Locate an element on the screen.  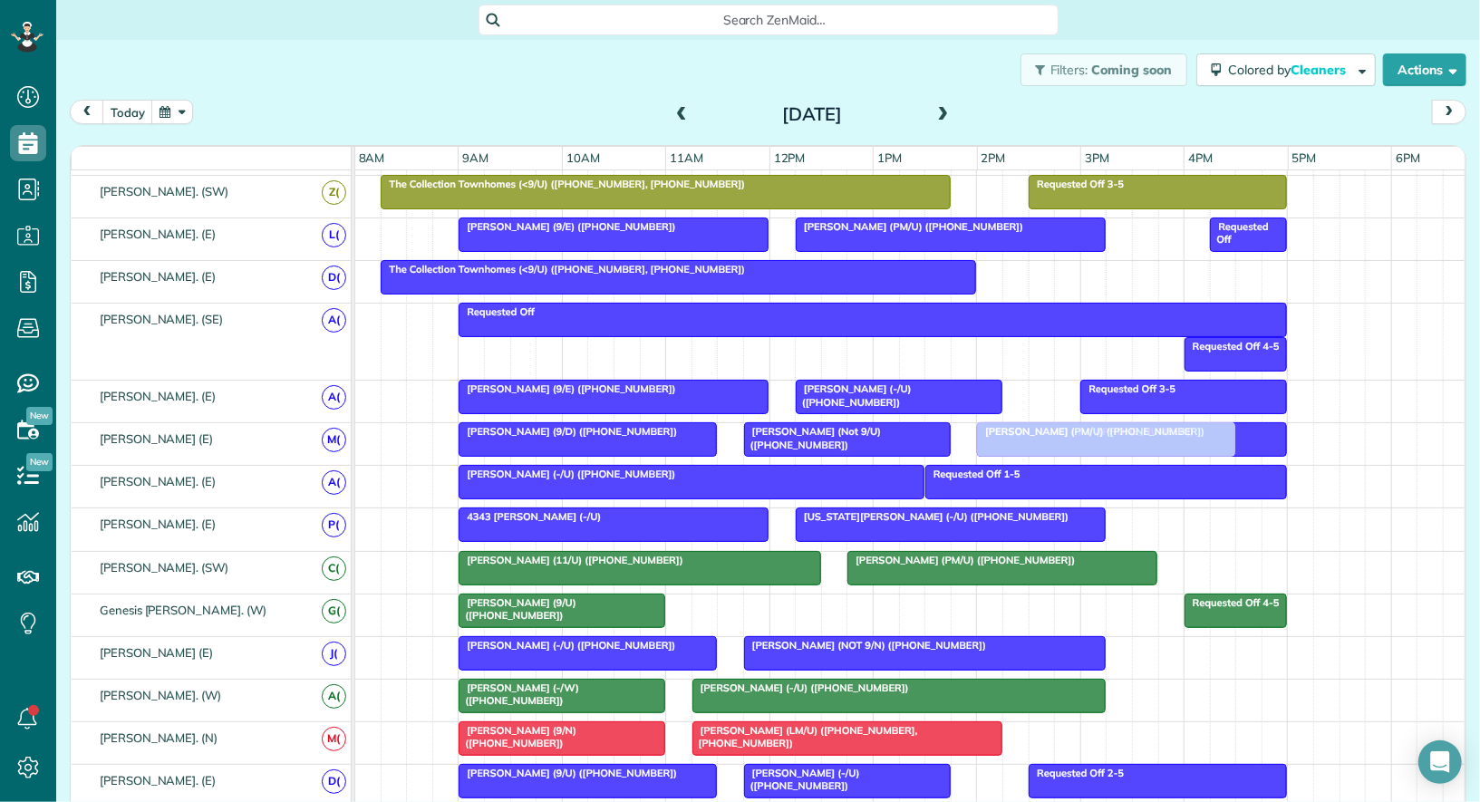
span: 10am is located at coordinates (583, 158).